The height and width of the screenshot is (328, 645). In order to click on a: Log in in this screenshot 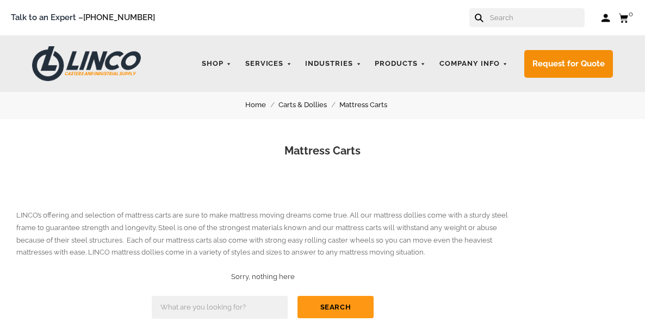, I will do `click(605, 18)`.